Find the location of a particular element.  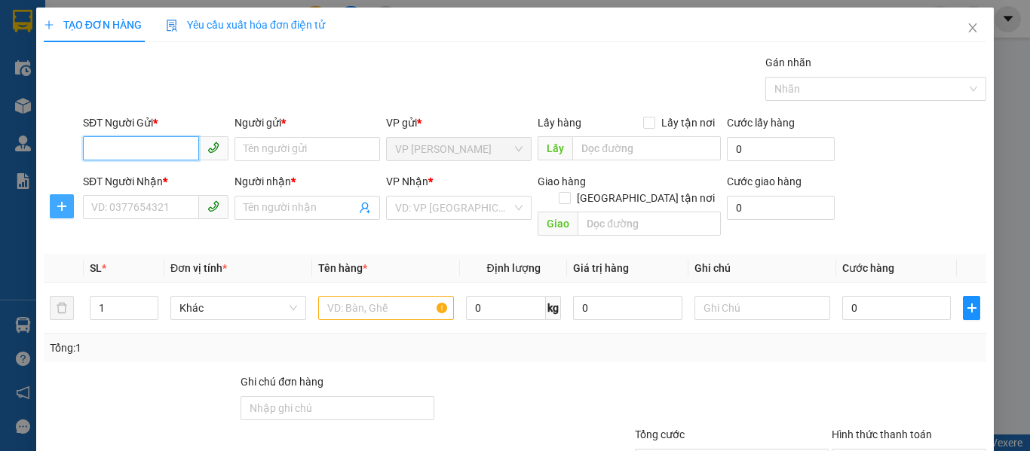

button: Close is located at coordinates (972, 29).